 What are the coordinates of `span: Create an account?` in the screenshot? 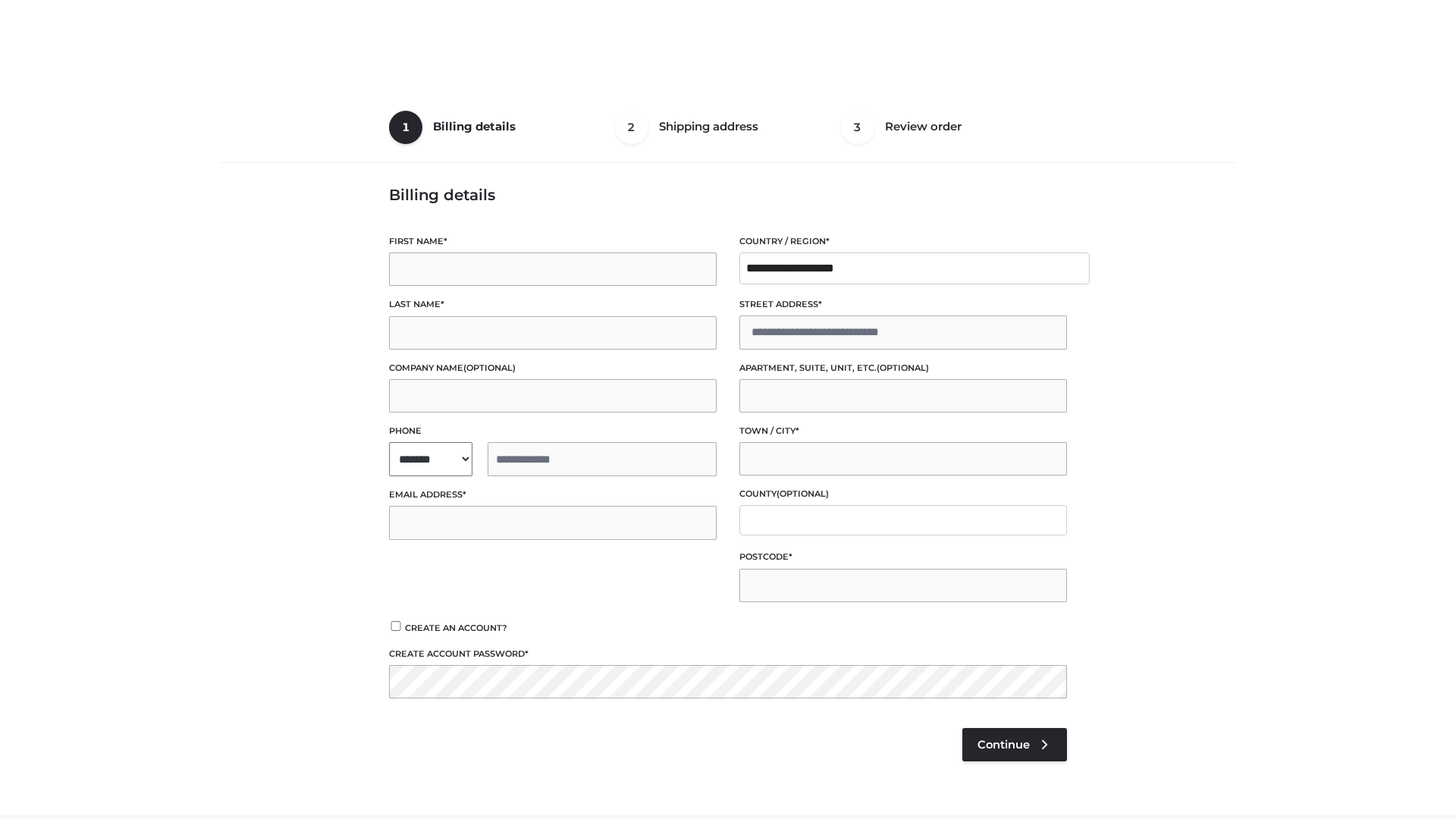 It's located at (455, 628).